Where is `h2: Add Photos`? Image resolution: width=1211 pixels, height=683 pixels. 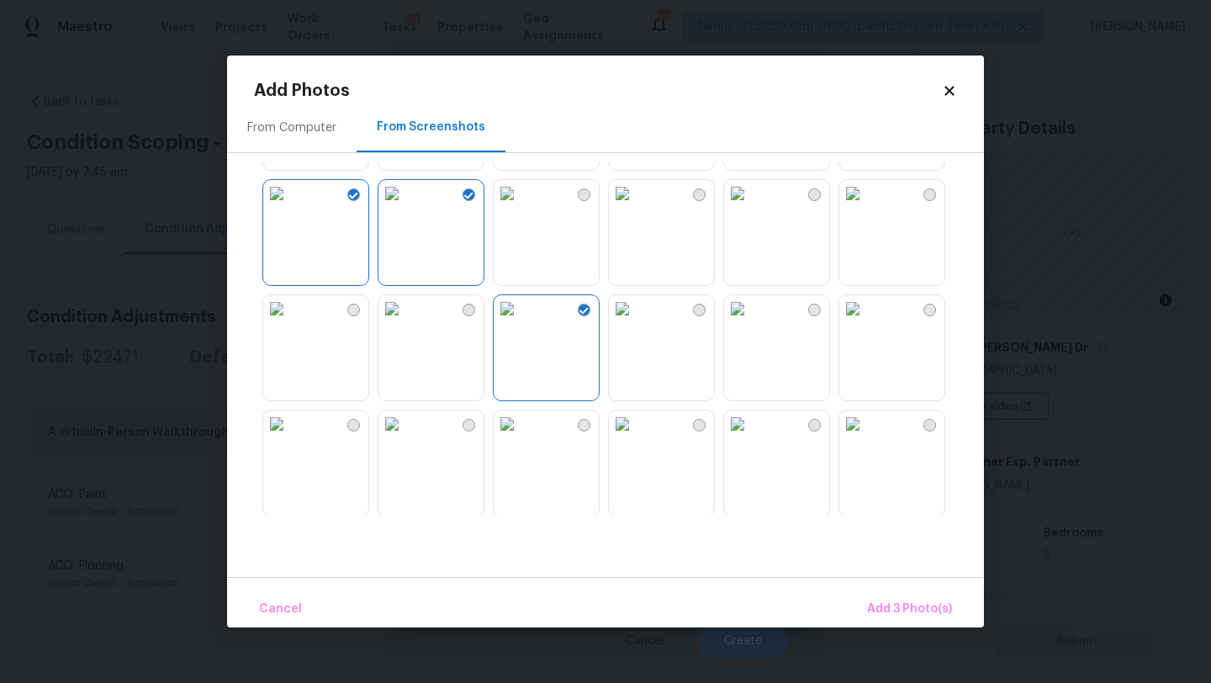
h2: Add Photos is located at coordinates (598, 91).